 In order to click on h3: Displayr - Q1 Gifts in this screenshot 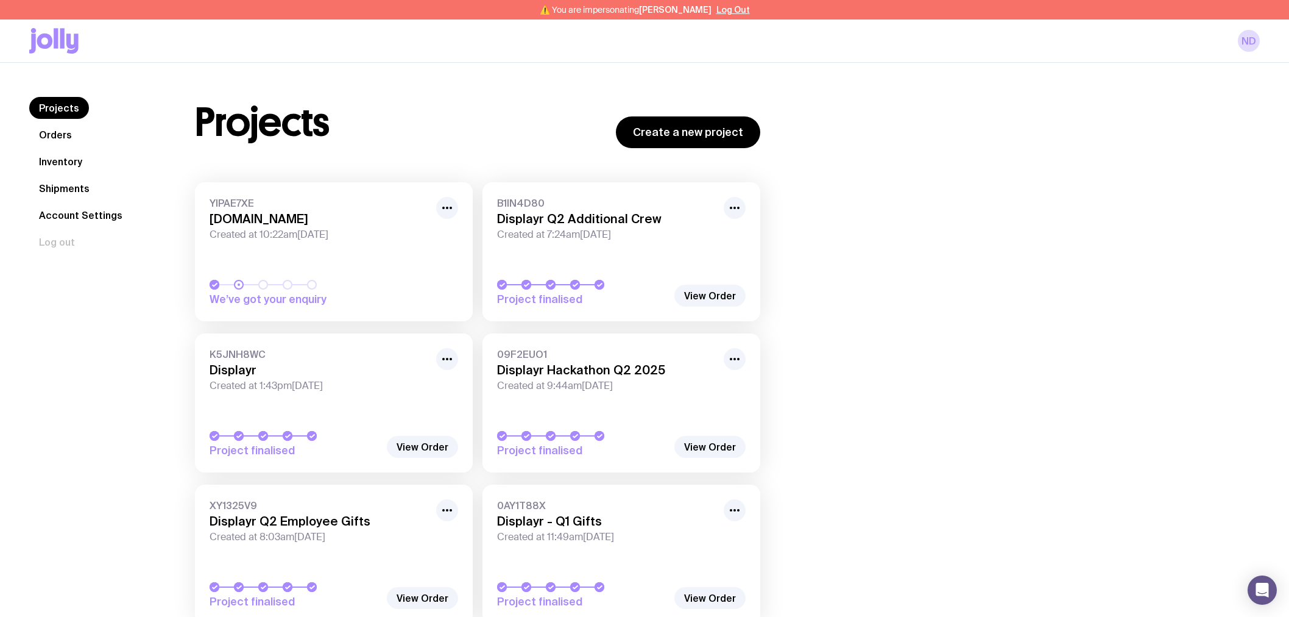, I will do `click(607, 521)`.